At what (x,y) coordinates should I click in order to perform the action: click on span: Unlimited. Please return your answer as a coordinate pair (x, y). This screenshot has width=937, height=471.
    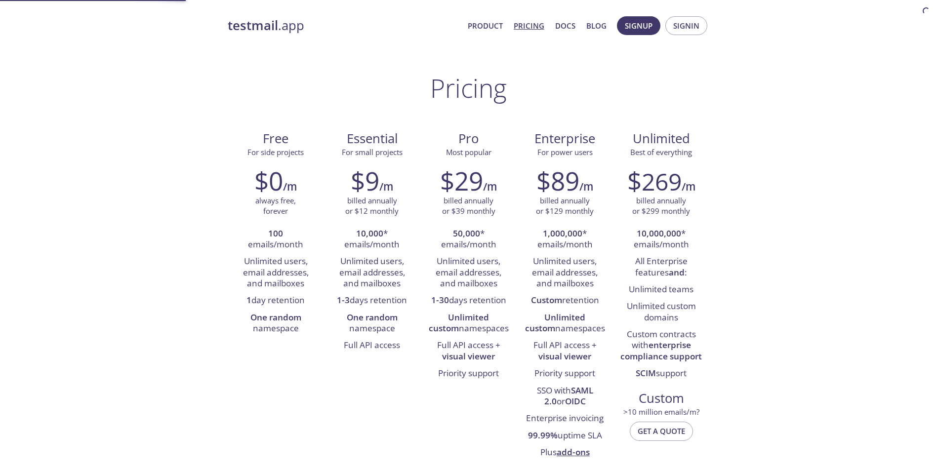
    Looking at the image, I should click on (661, 138).